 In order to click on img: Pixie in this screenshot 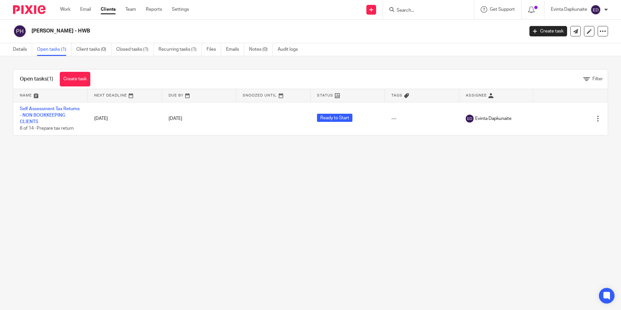, I will do `click(29, 9)`.